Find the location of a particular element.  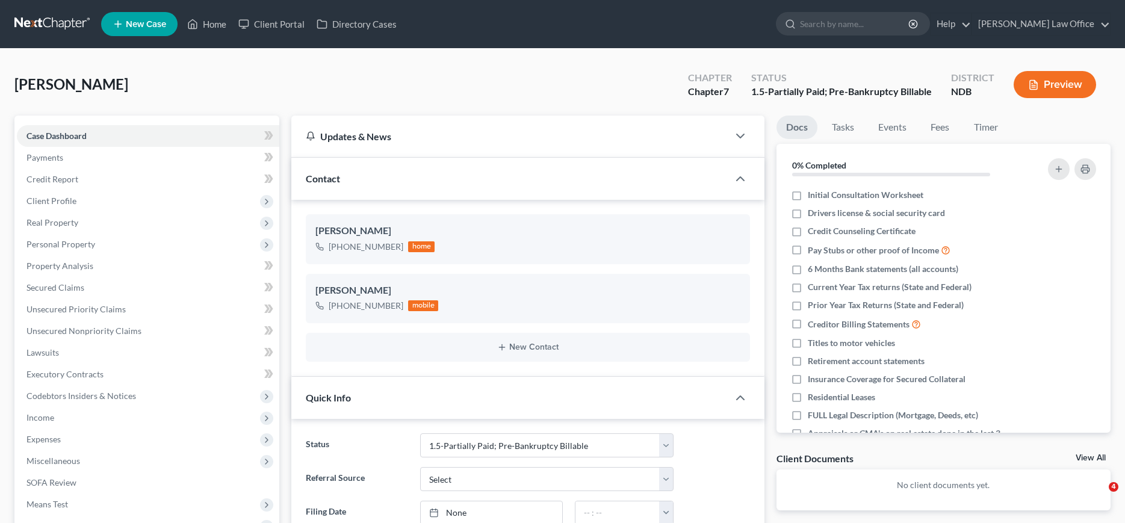

span: Lawsuits is located at coordinates (43, 352).